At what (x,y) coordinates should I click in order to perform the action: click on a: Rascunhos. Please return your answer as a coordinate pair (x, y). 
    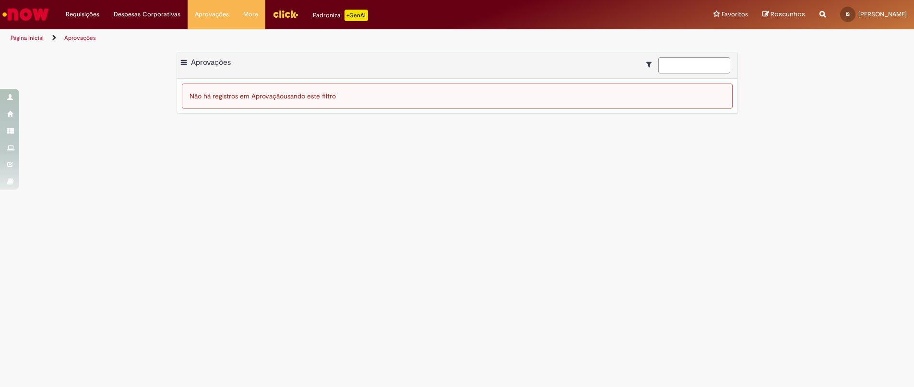
    Looking at the image, I should click on (783, 14).